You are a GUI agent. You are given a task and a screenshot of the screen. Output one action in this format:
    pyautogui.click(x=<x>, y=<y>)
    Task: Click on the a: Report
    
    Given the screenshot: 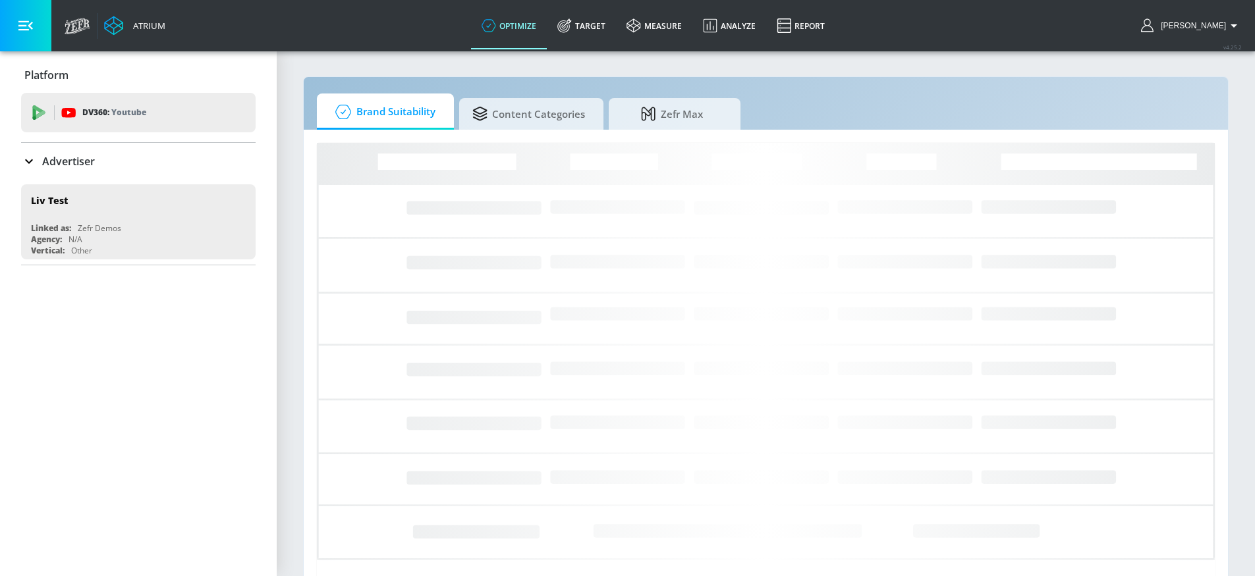 What is the action you would take?
    pyautogui.click(x=800, y=26)
    